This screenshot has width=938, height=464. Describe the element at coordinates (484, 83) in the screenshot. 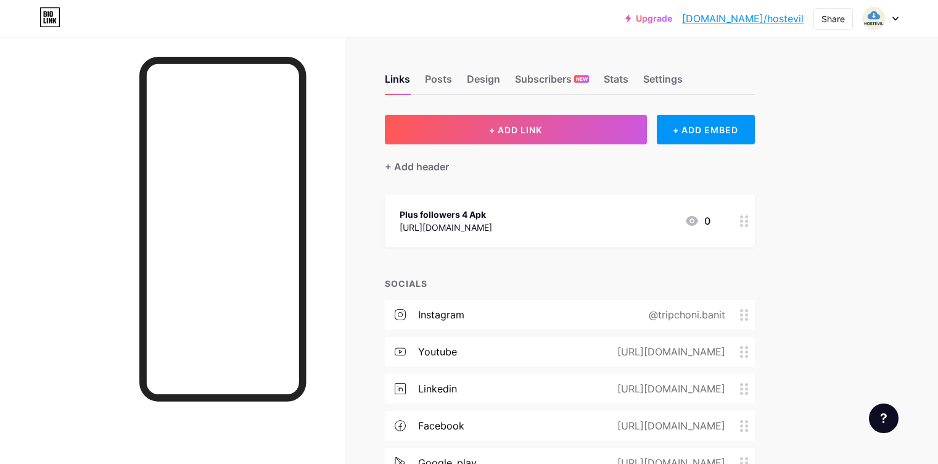

I see `div: Design` at that location.